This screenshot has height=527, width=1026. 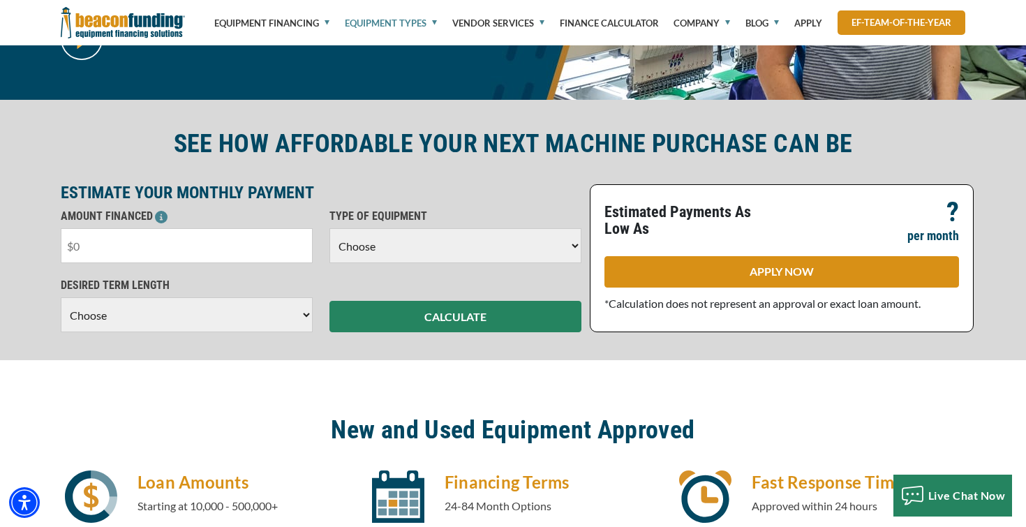 I want to click on span: *Calculation does not represent an approval or exact loan amount., so click(x=762, y=303).